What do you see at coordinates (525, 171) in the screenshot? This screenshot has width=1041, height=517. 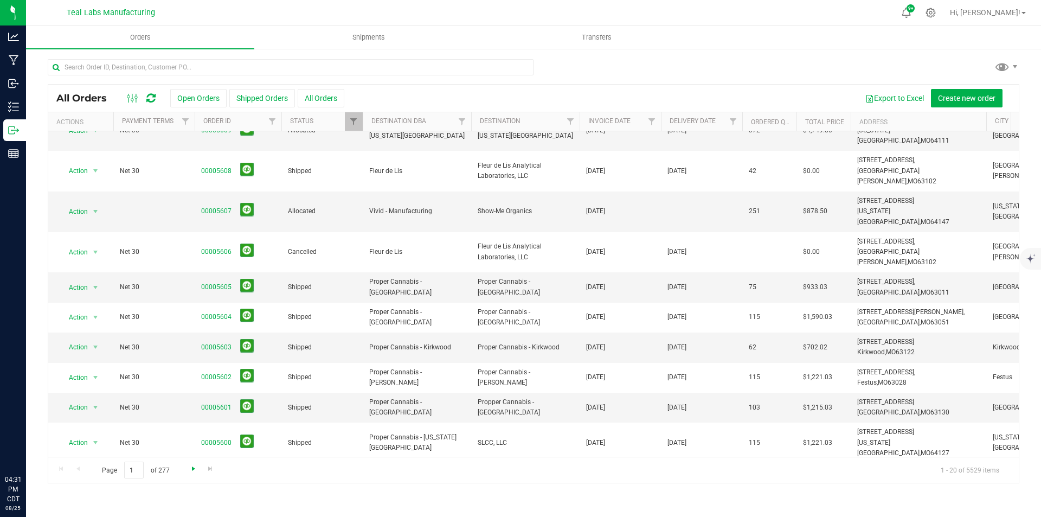 I see `span: Fleur de Lis Analytical Laboratories, LLC` at bounding box center [525, 171].